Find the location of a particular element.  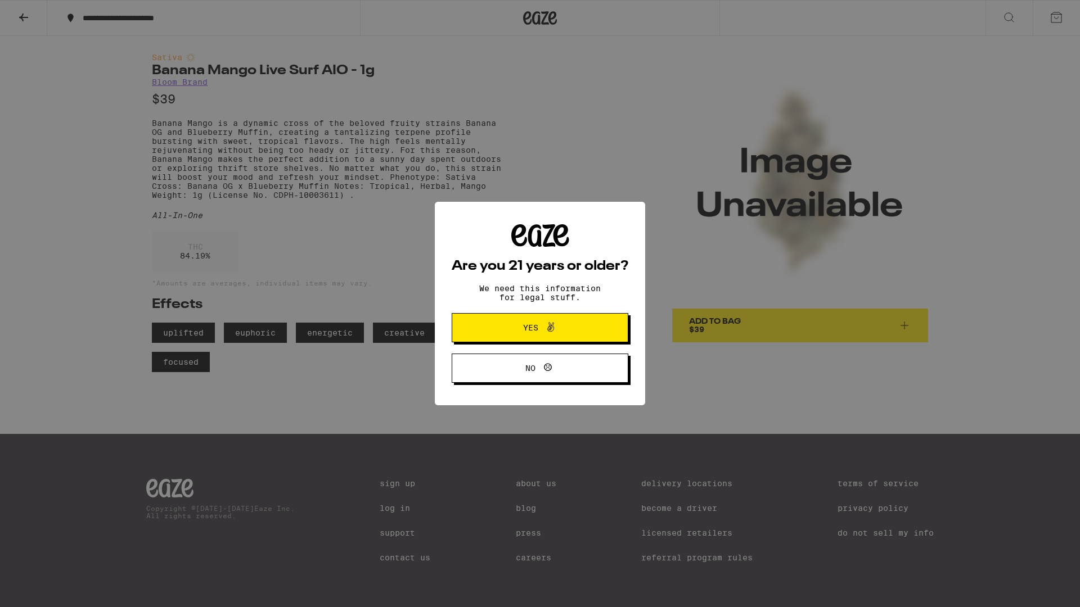

button: No is located at coordinates (540, 368).